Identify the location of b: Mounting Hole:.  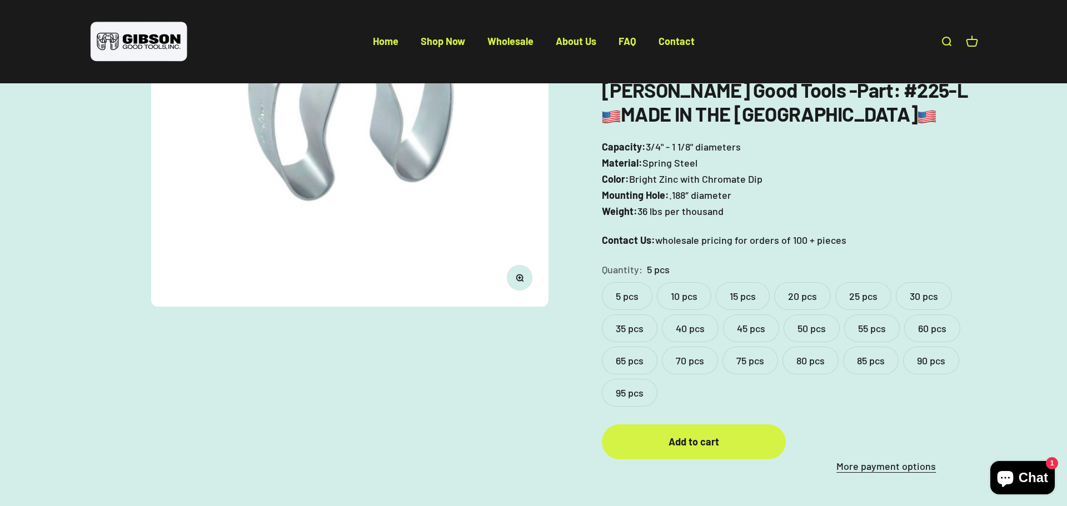
(635, 195).